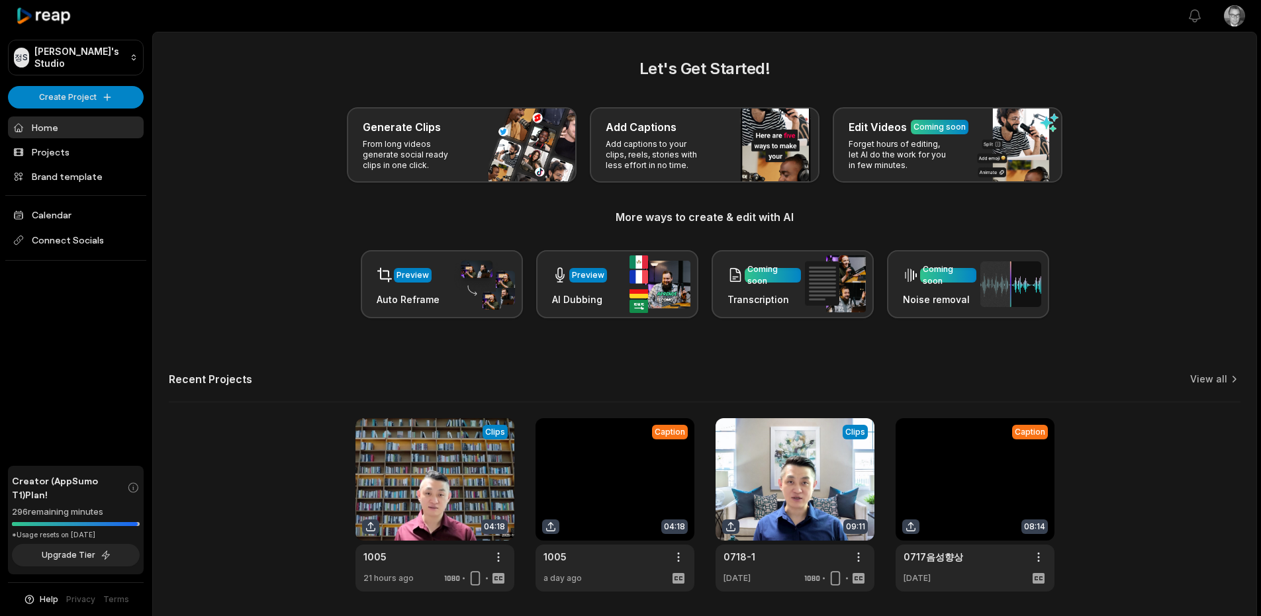 This screenshot has width=1261, height=616. Describe the element at coordinates (75, 176) in the screenshot. I see `a: Brand template` at that location.